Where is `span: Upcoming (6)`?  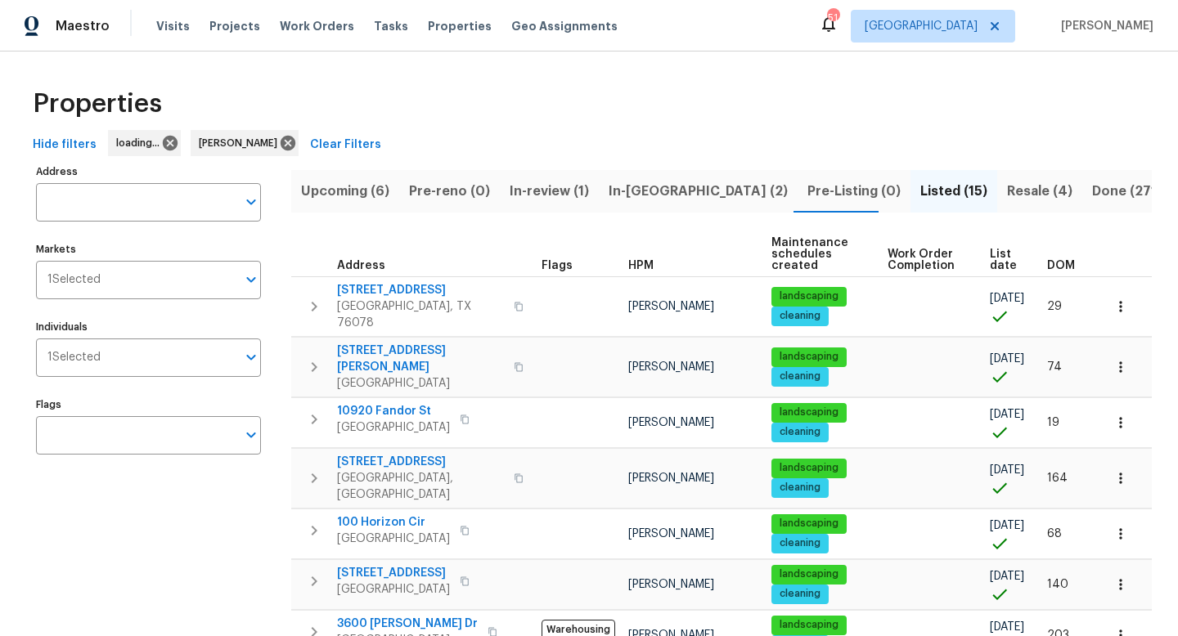 span: Upcoming (6) is located at coordinates (345, 191).